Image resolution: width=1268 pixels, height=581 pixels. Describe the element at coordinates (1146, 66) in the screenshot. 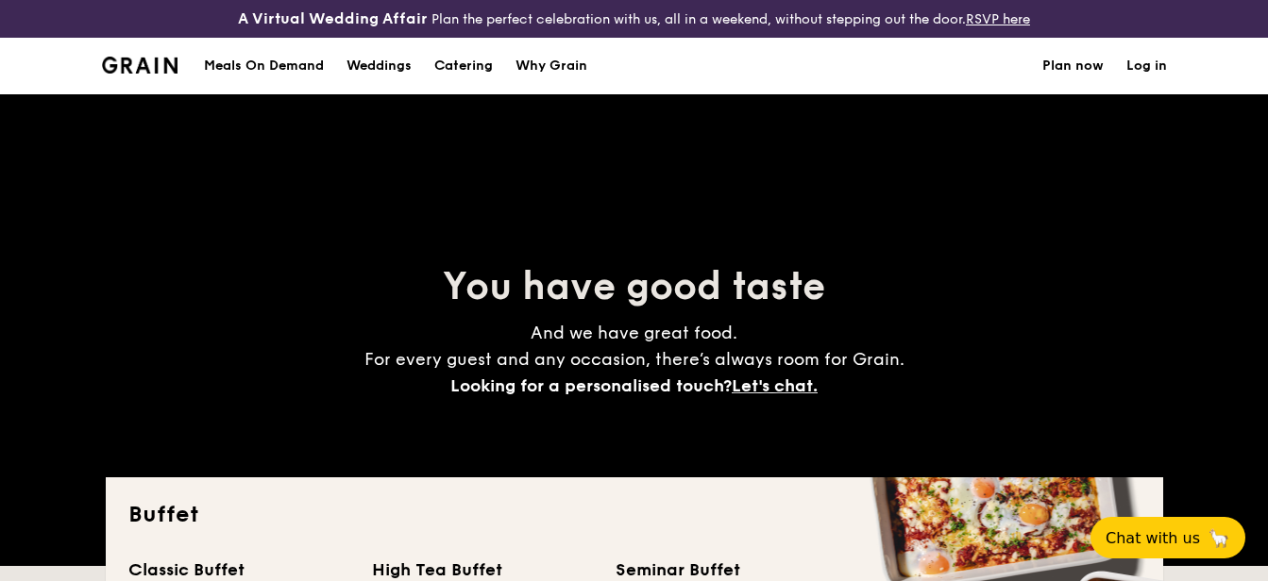

I see `a: Log in` at that location.